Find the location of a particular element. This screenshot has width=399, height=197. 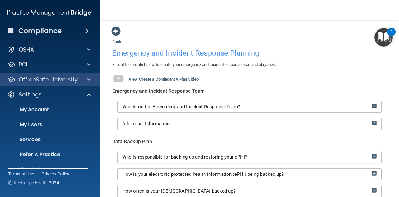

p: Fill out the profile below to create your emergency and incident response plan and playbook. is located at coordinates (249, 64).